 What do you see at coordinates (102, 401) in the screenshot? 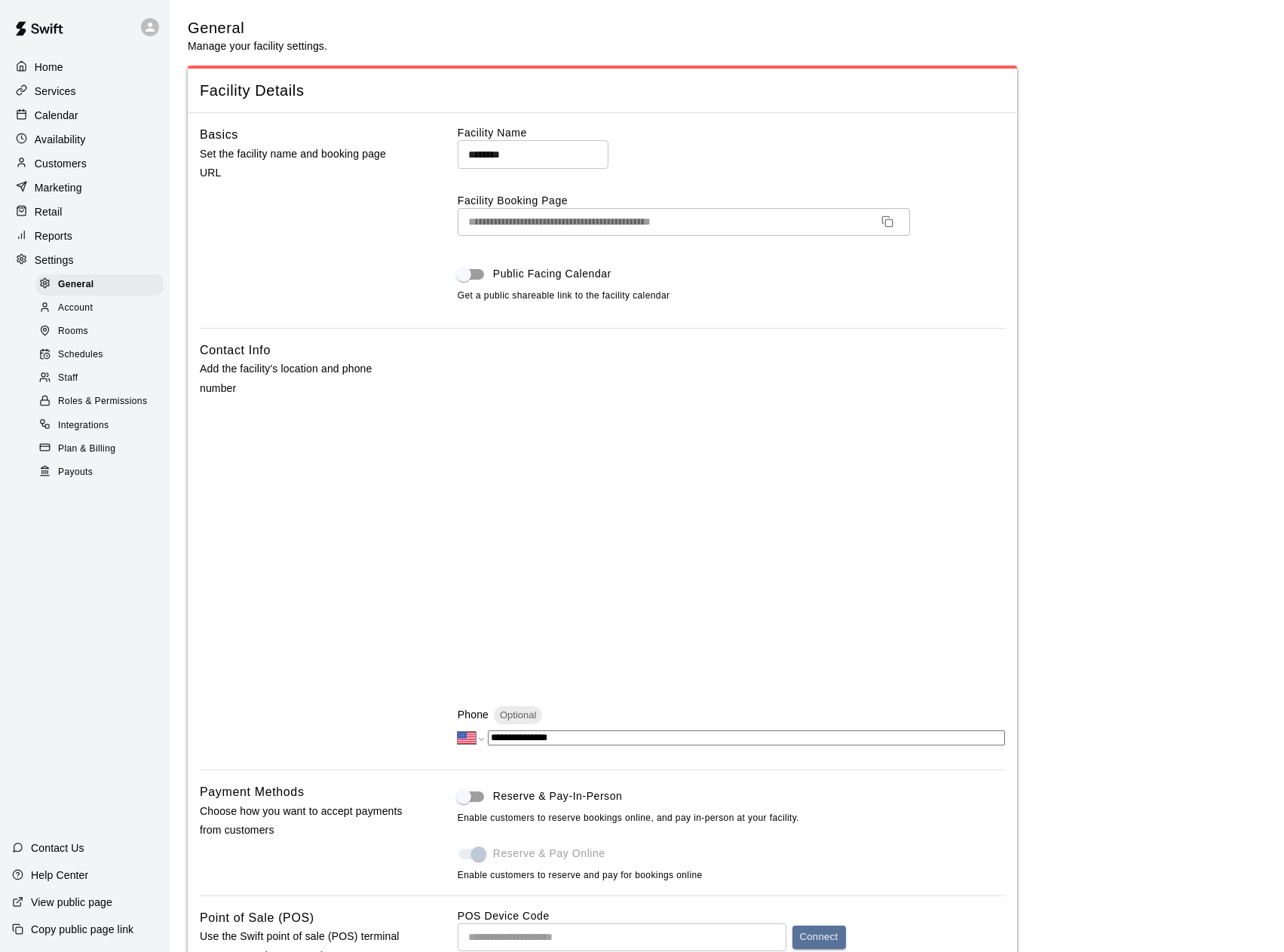
I see `span: Roles & Permissions` at bounding box center [102, 401].